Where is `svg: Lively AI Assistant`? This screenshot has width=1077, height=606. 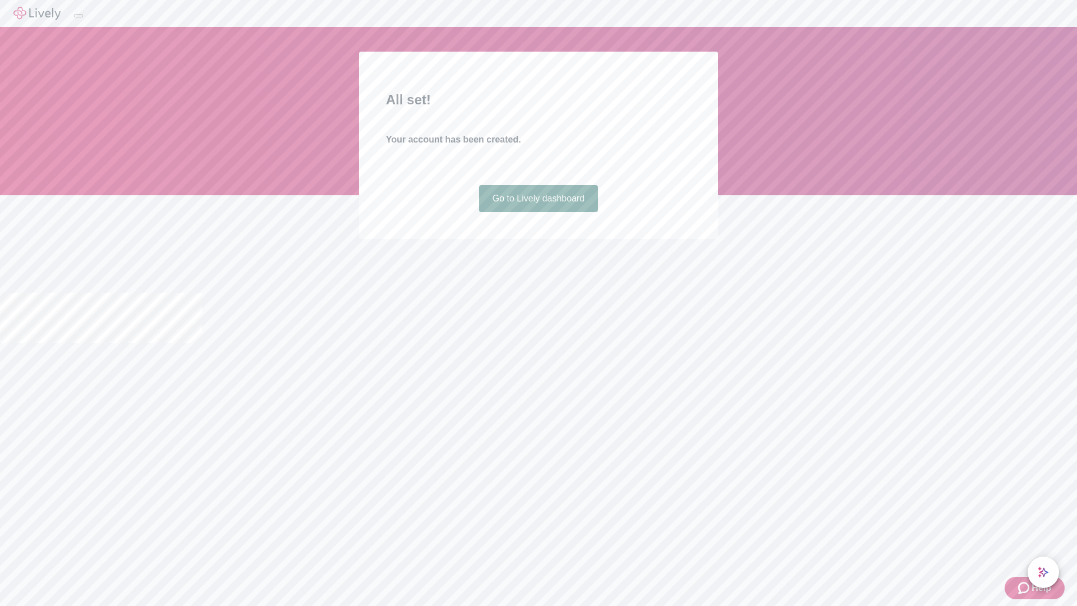
svg: Lively AI Assistant is located at coordinates (1044, 572).